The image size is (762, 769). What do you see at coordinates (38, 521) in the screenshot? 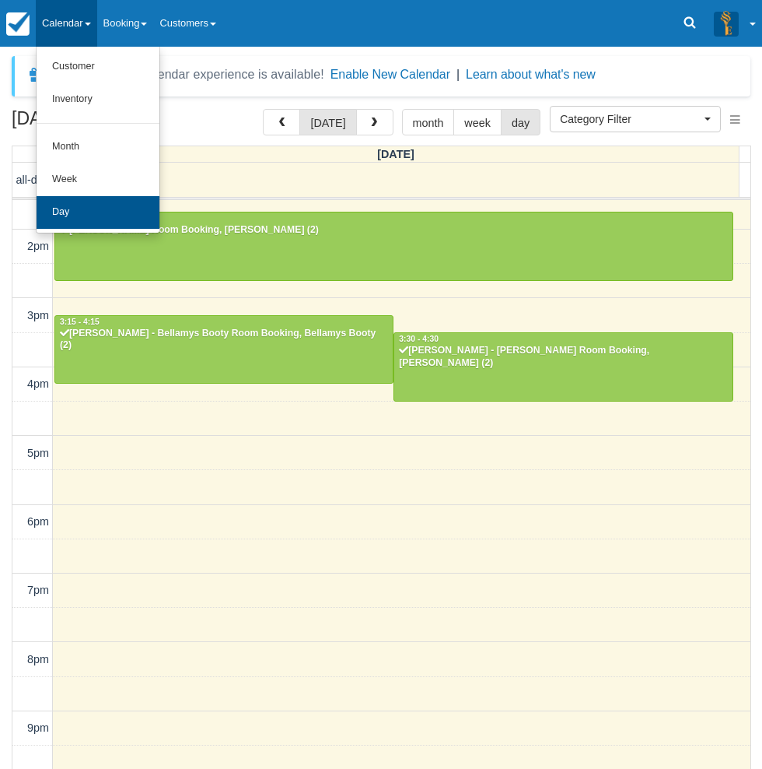
I see `span: 6pm` at bounding box center [38, 521].